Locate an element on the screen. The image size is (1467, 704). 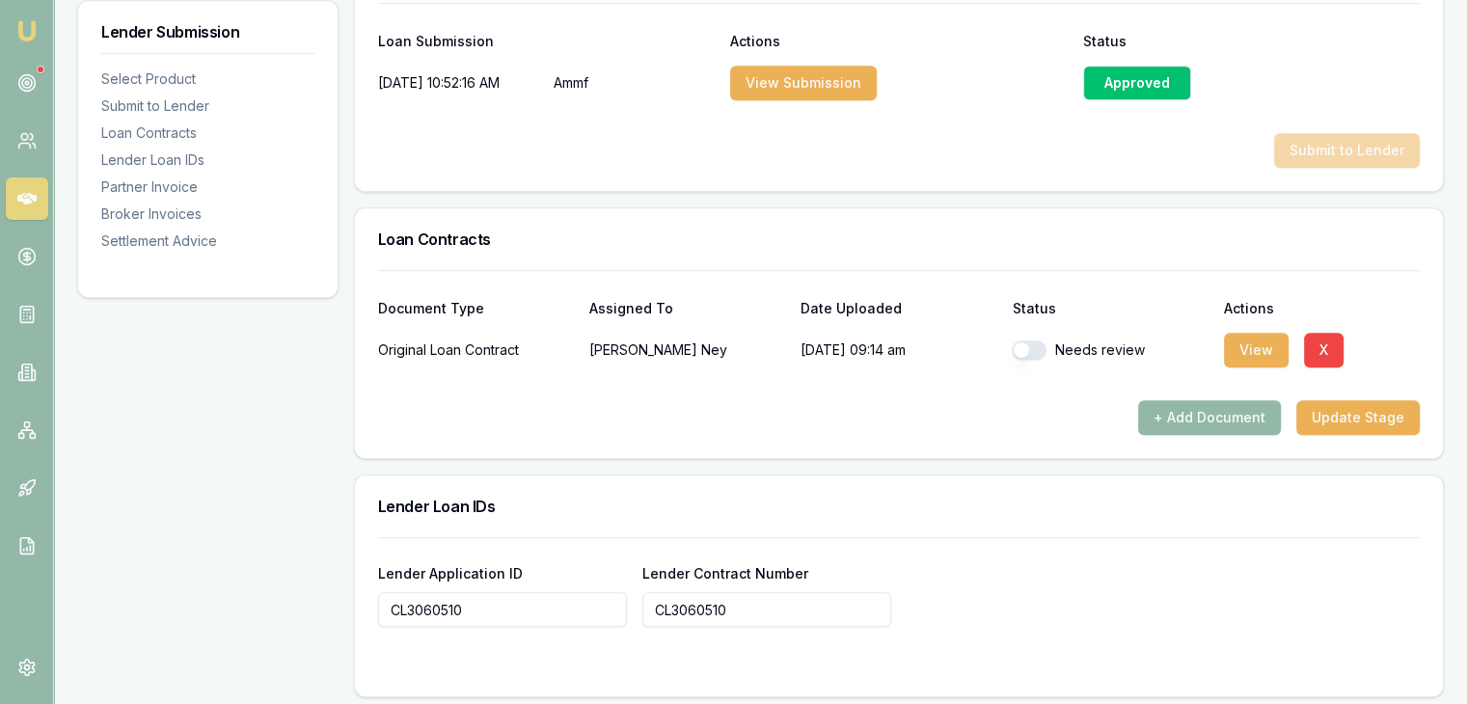
h3: Lender Submission is located at coordinates (207, 32).